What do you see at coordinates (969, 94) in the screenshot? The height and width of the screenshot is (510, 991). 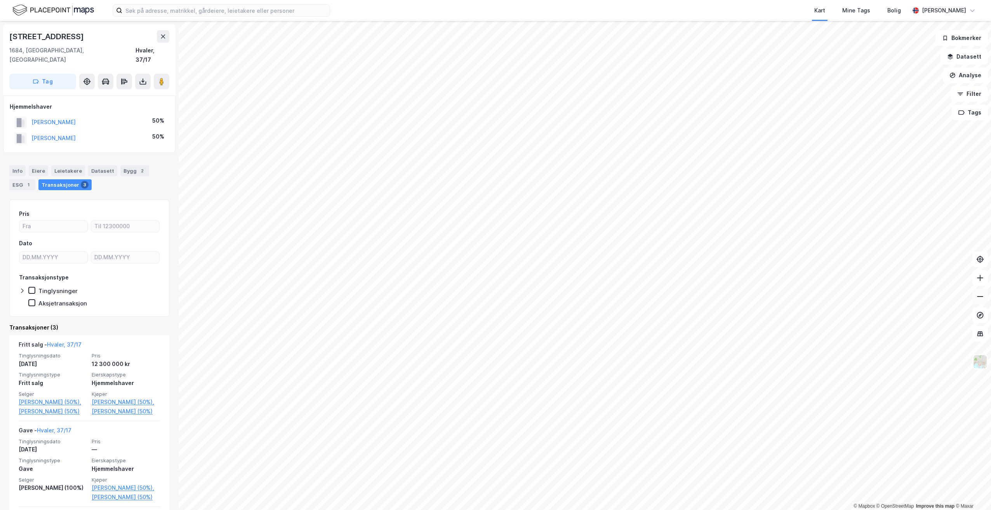 I see `button: Filter` at bounding box center [969, 94].